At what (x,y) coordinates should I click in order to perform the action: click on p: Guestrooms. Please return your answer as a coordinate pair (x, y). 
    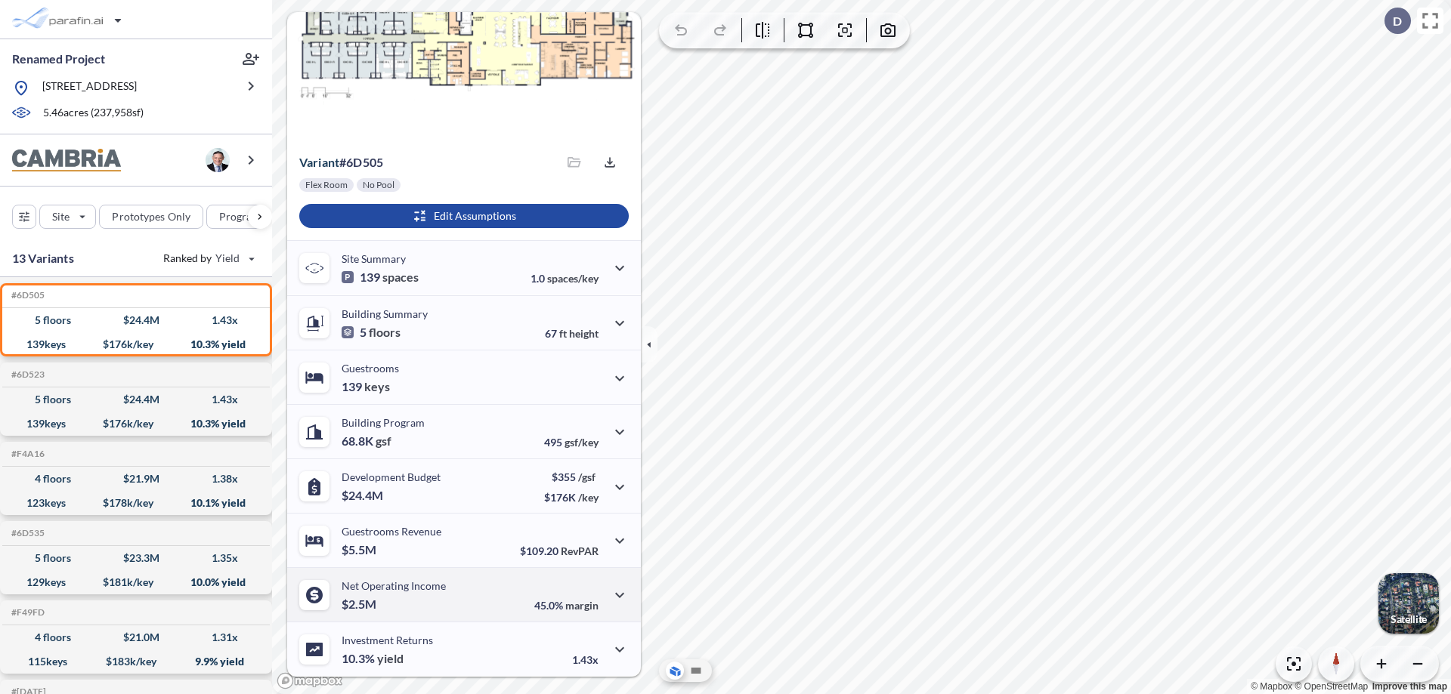
    Looking at the image, I should click on (370, 368).